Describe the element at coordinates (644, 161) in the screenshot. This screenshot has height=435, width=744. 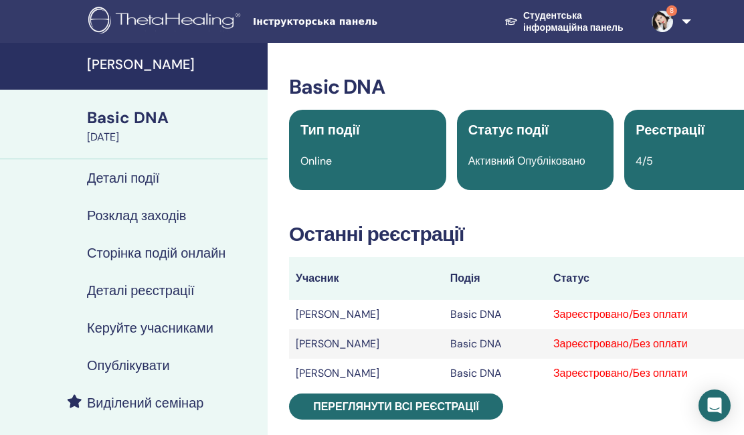
I see `span: 4/5` at that location.